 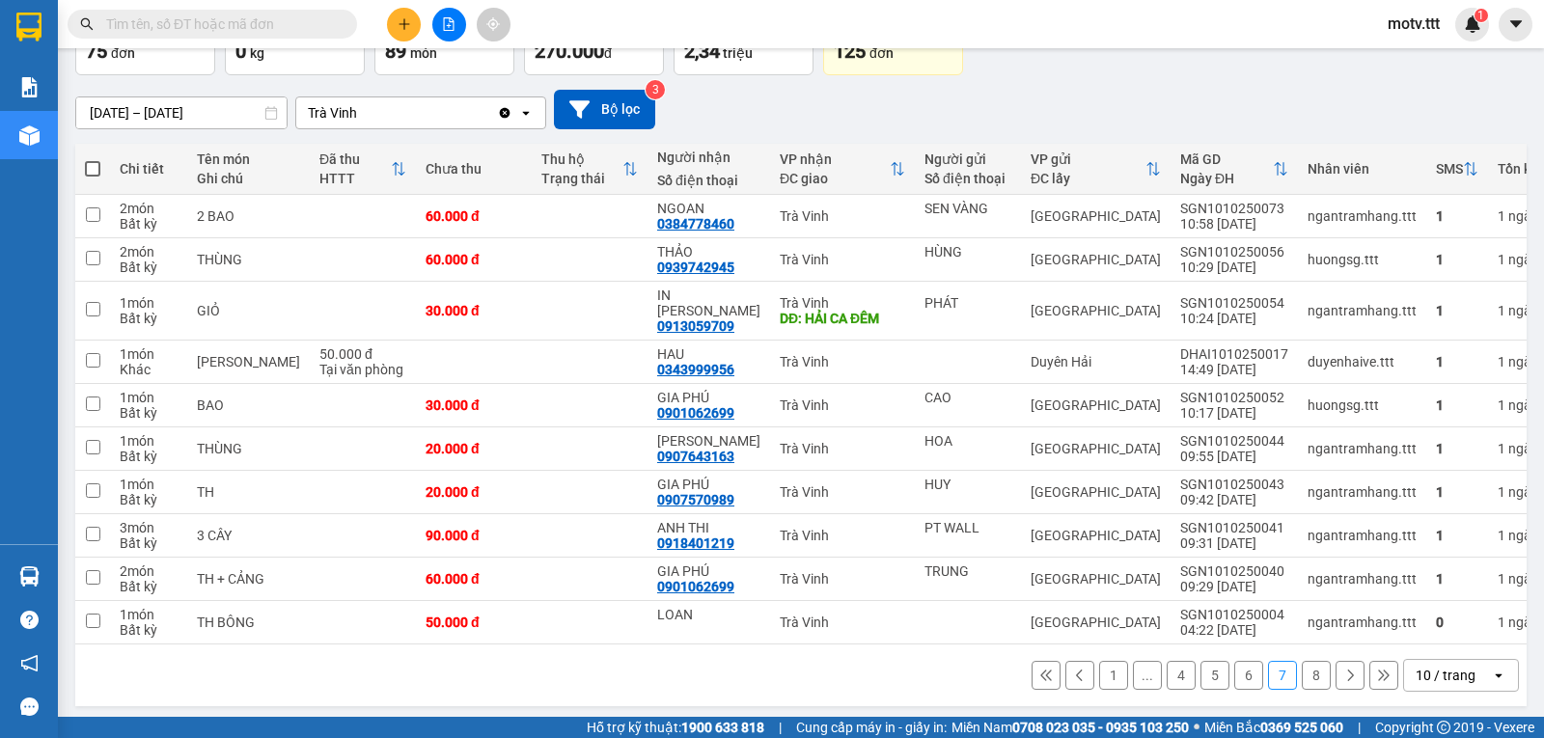 What do you see at coordinates (1234, 354) in the screenshot?
I see `div: DHAI1010250017` at bounding box center [1234, 354].